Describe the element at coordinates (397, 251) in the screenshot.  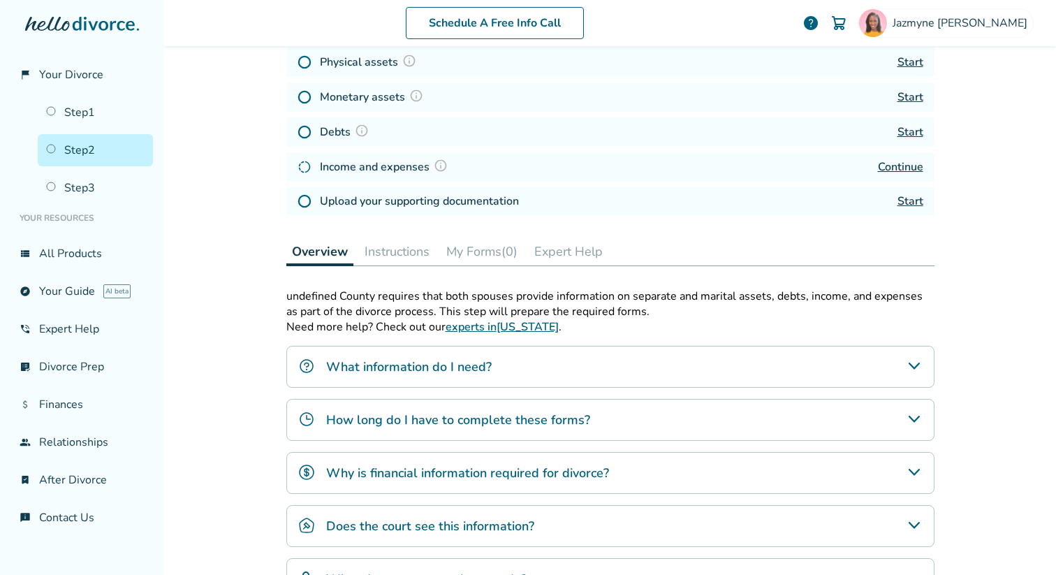
I see `button: Instructions` at that location.